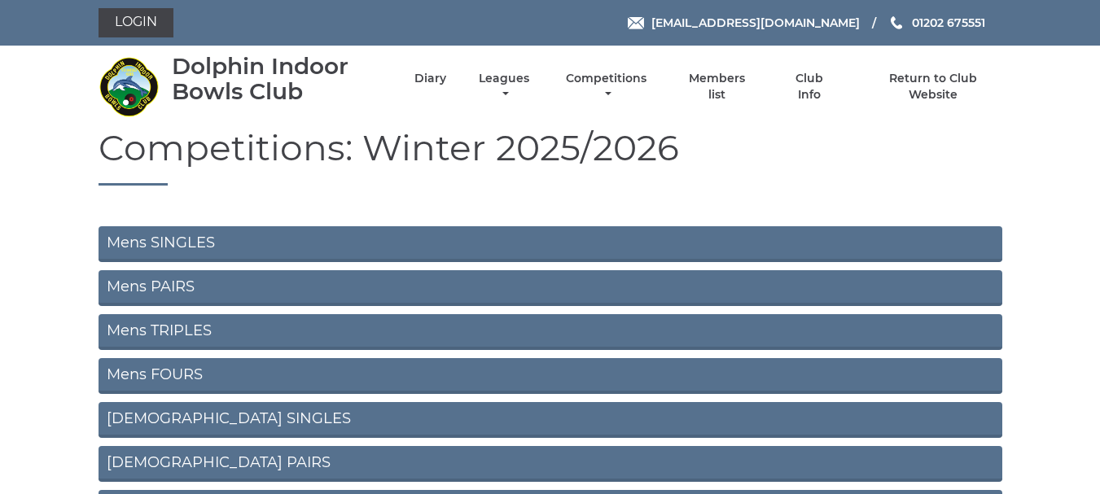 The image size is (1100, 494). What do you see at coordinates (606, 86) in the screenshot?
I see `a: Competitions` at bounding box center [606, 86].